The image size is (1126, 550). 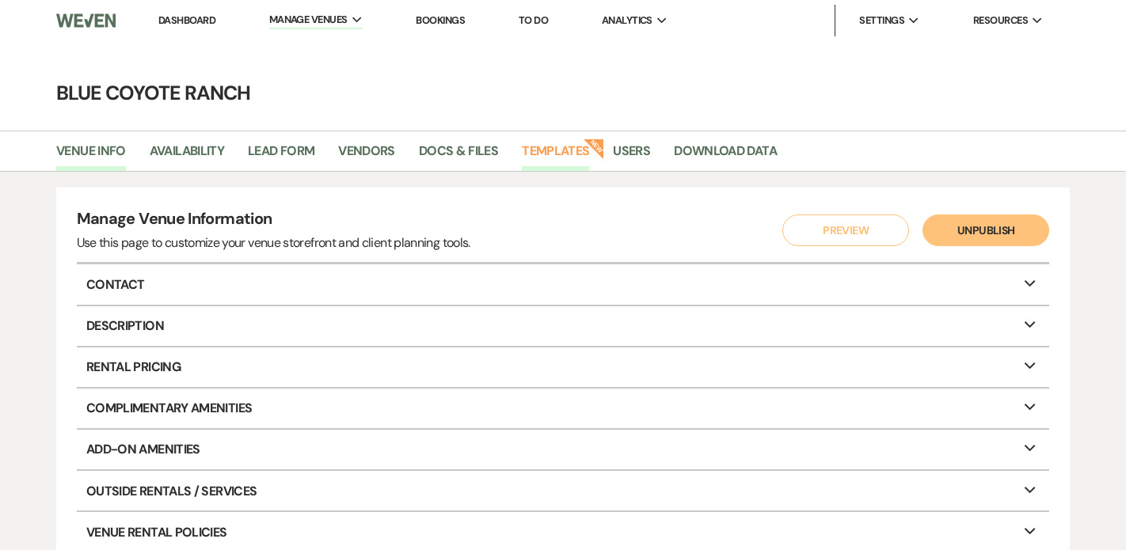 What do you see at coordinates (563, 450) in the screenshot?
I see `p: Add-On Amenities` at bounding box center [563, 450].